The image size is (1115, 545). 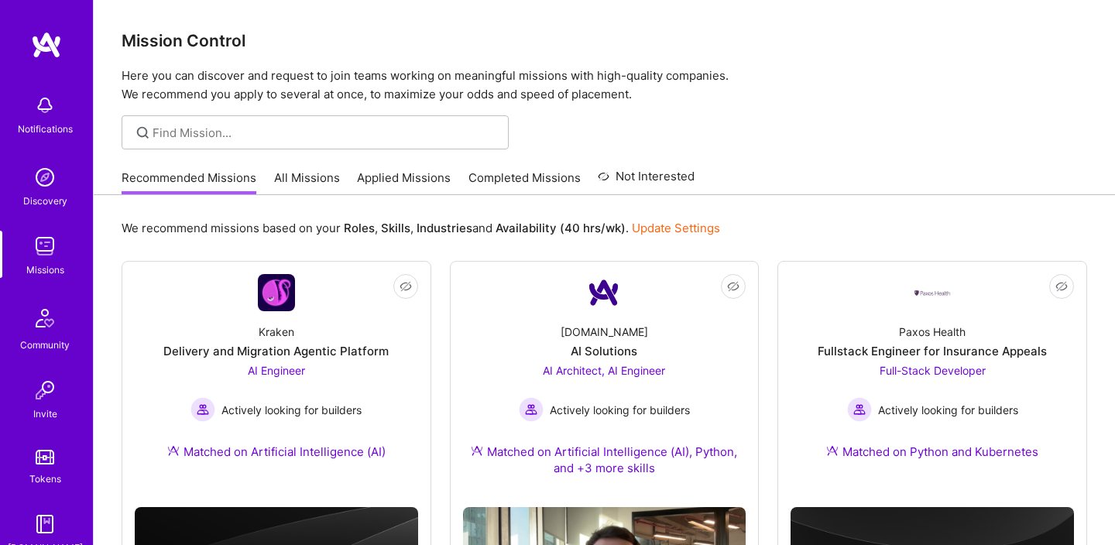 I want to click on img: tokens, so click(x=45, y=457).